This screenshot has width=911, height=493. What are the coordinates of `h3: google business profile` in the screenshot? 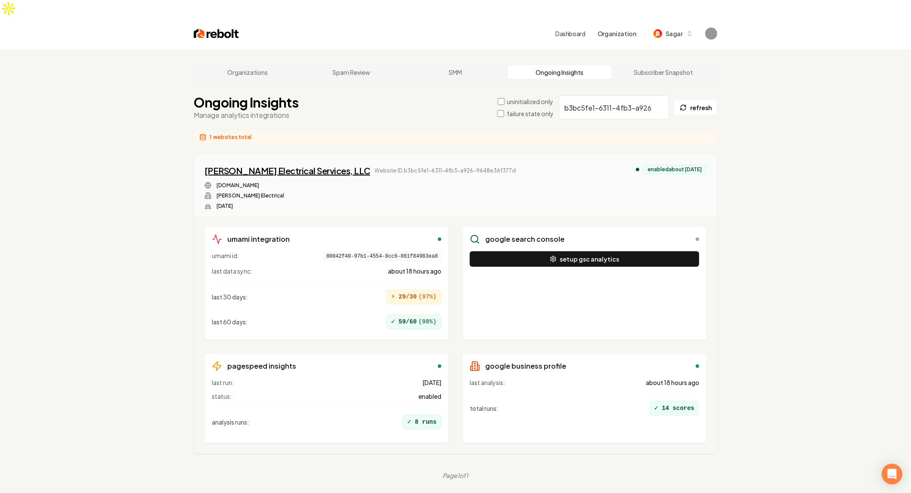 It's located at (526, 366).